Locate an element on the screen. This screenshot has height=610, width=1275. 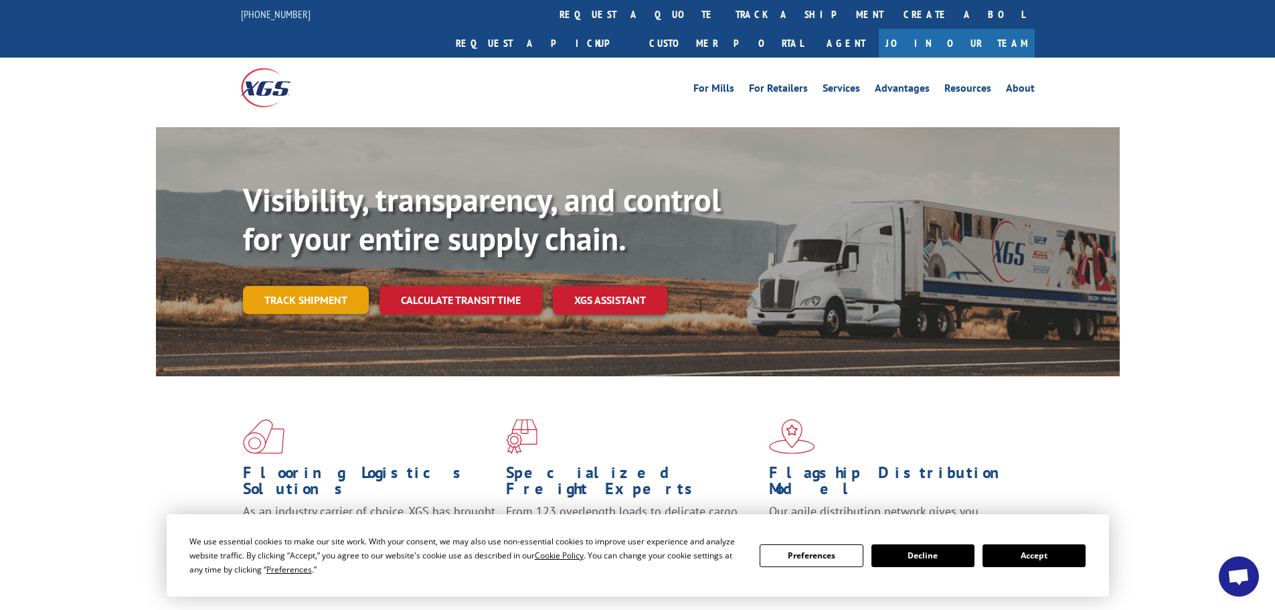
a: Track shipment is located at coordinates (306, 300).